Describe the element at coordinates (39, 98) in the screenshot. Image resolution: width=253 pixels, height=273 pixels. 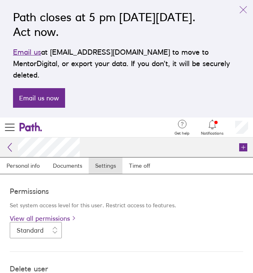
I see `a: Email us now` at that location.